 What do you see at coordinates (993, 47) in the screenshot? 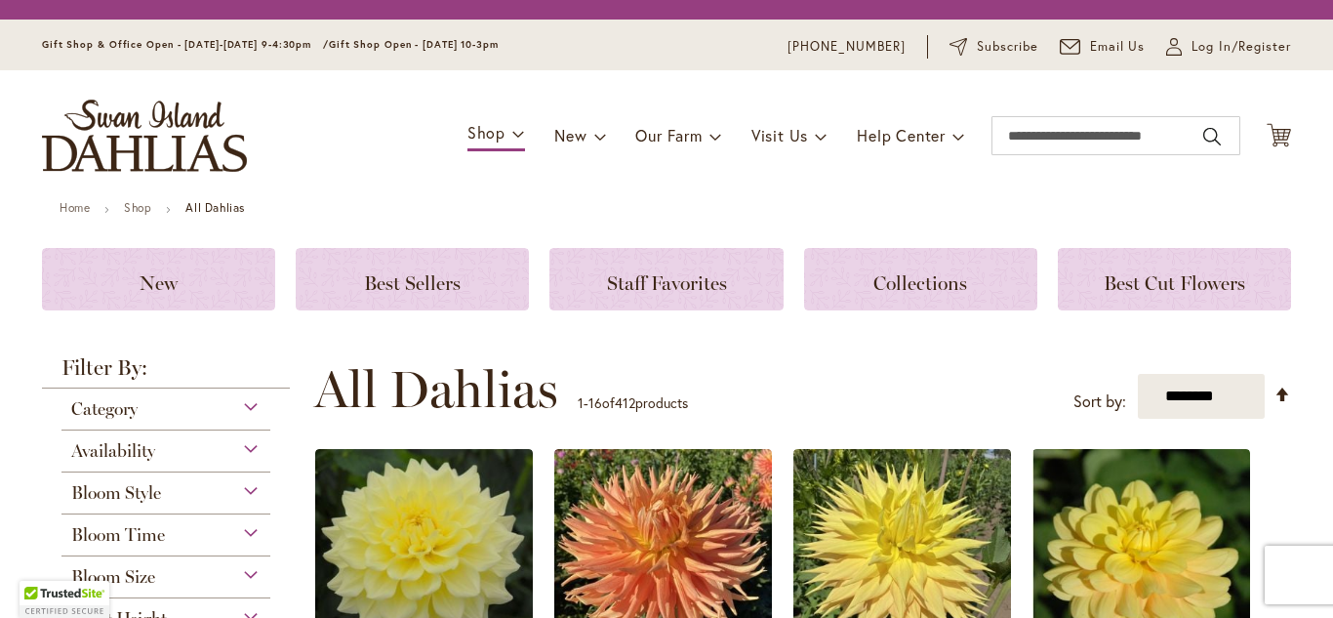
I see `a: Subscribe` at bounding box center [993, 47].